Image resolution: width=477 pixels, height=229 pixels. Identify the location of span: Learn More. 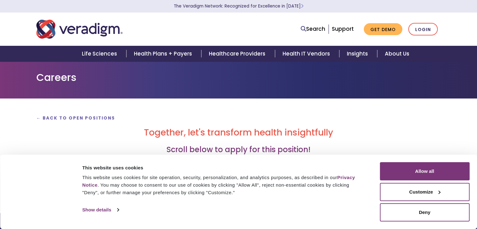
(302, 6).